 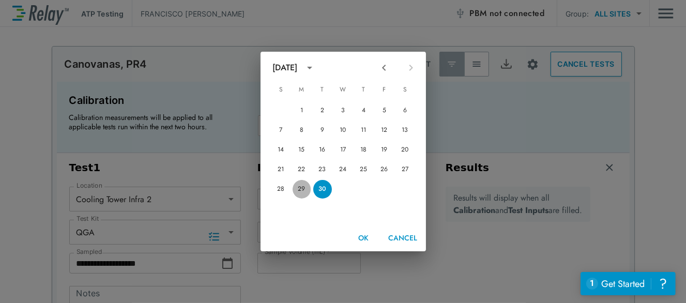 What do you see at coordinates (281, 189) in the screenshot?
I see `button: 28` at bounding box center [281, 189].